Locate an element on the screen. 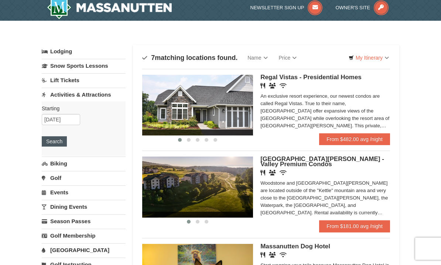 The width and height of the screenshot is (441, 265). a: Lodging is located at coordinates (84, 51).